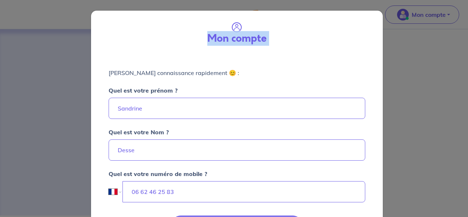 This screenshot has height=217, width=468. I want to click on strong: Quel est votre numéro de mobile ?, so click(158, 174).